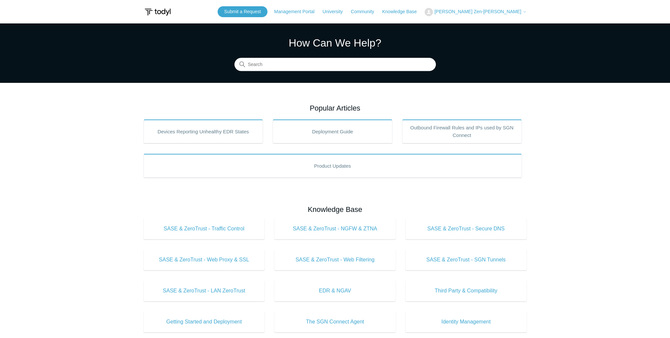  What do you see at coordinates (335, 108) in the screenshot?
I see `h2: Popular Articles` at bounding box center [335, 108].